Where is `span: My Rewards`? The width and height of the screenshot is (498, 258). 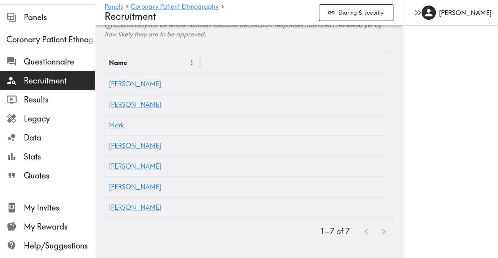
span: My Rewards is located at coordinates (59, 227).